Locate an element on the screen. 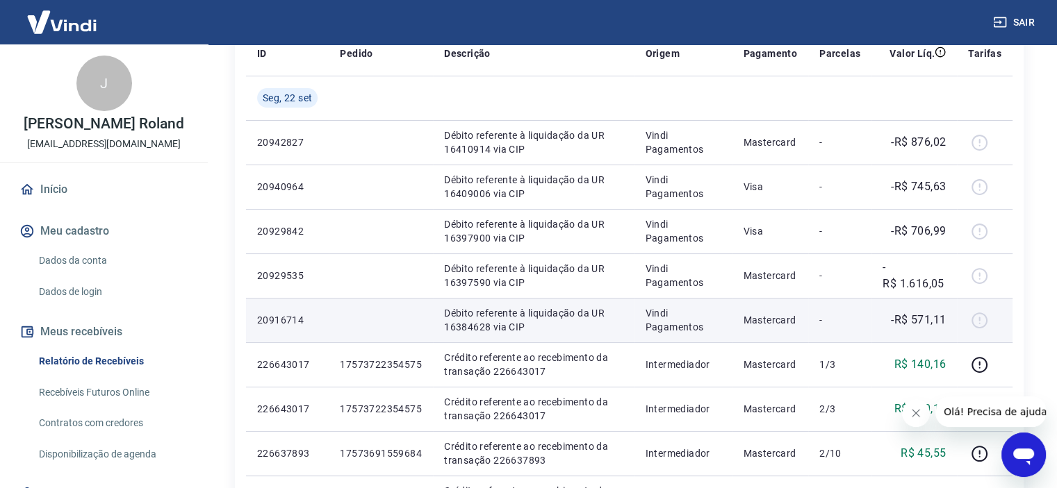 This screenshot has width=1057, height=488. p: 20942827 is located at coordinates (287, 142).